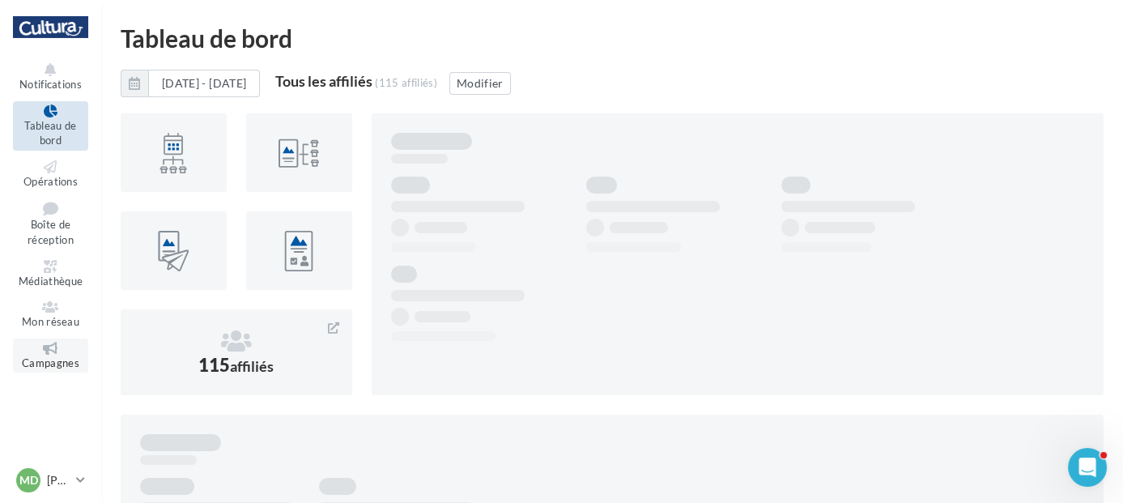 The height and width of the screenshot is (503, 1123). I want to click on span: Tableau de bord, so click(50, 133).